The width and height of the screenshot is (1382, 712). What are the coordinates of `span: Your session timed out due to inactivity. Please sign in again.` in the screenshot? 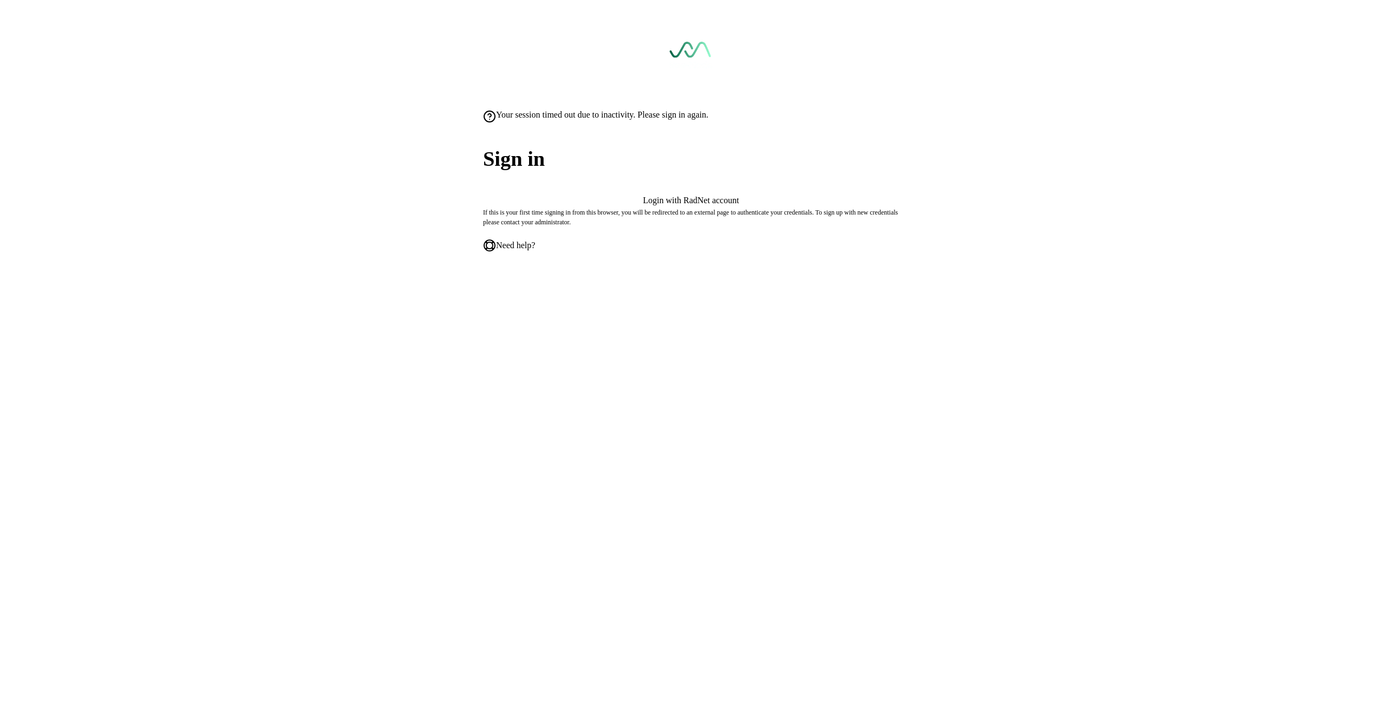 It's located at (602, 115).